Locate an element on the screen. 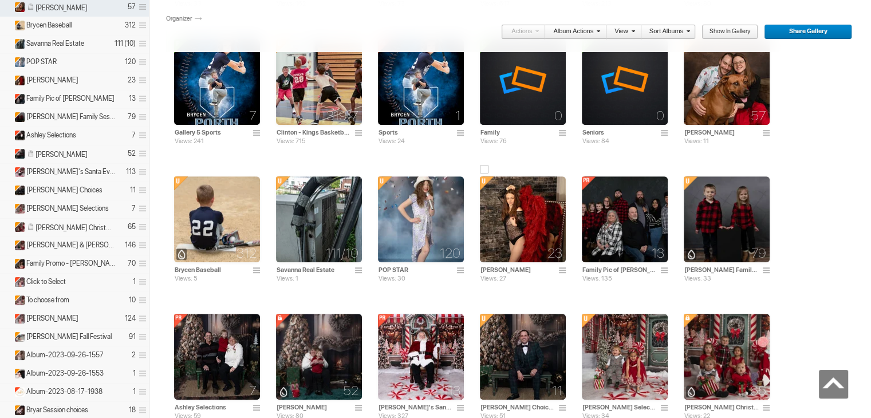 Image resolution: width=871 pixels, height=418 pixels. img: DSC_4322.webp is located at coordinates (421, 357).